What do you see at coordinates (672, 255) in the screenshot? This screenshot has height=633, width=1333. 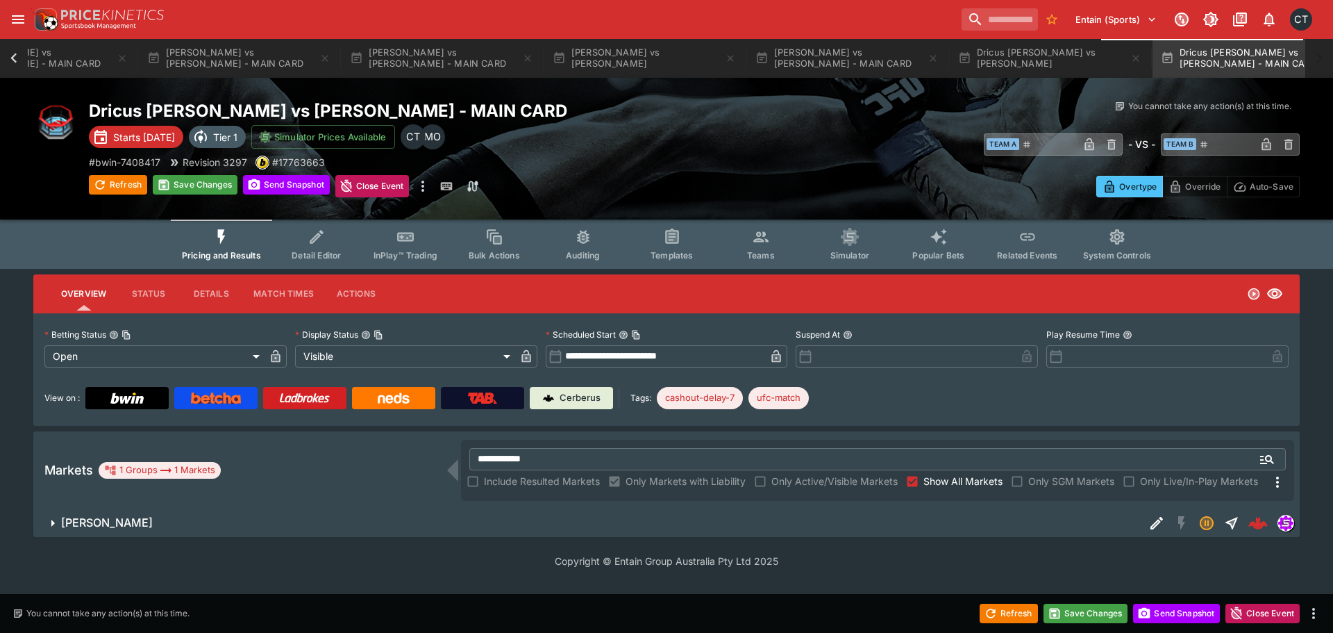 I see `span: Templates` at bounding box center [672, 255].